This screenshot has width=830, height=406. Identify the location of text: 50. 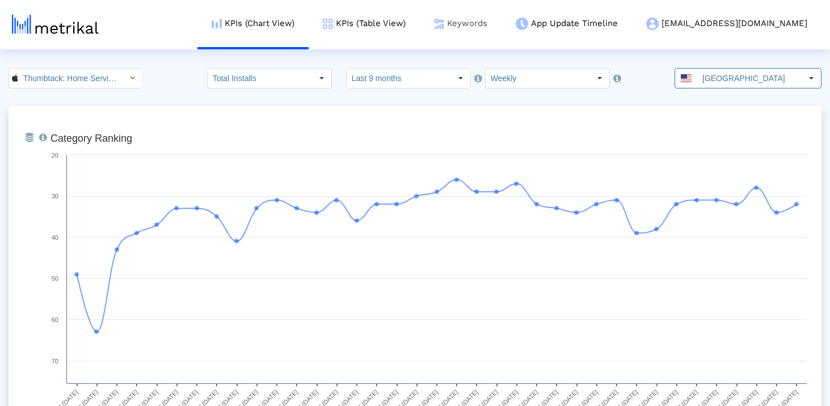
(55, 279).